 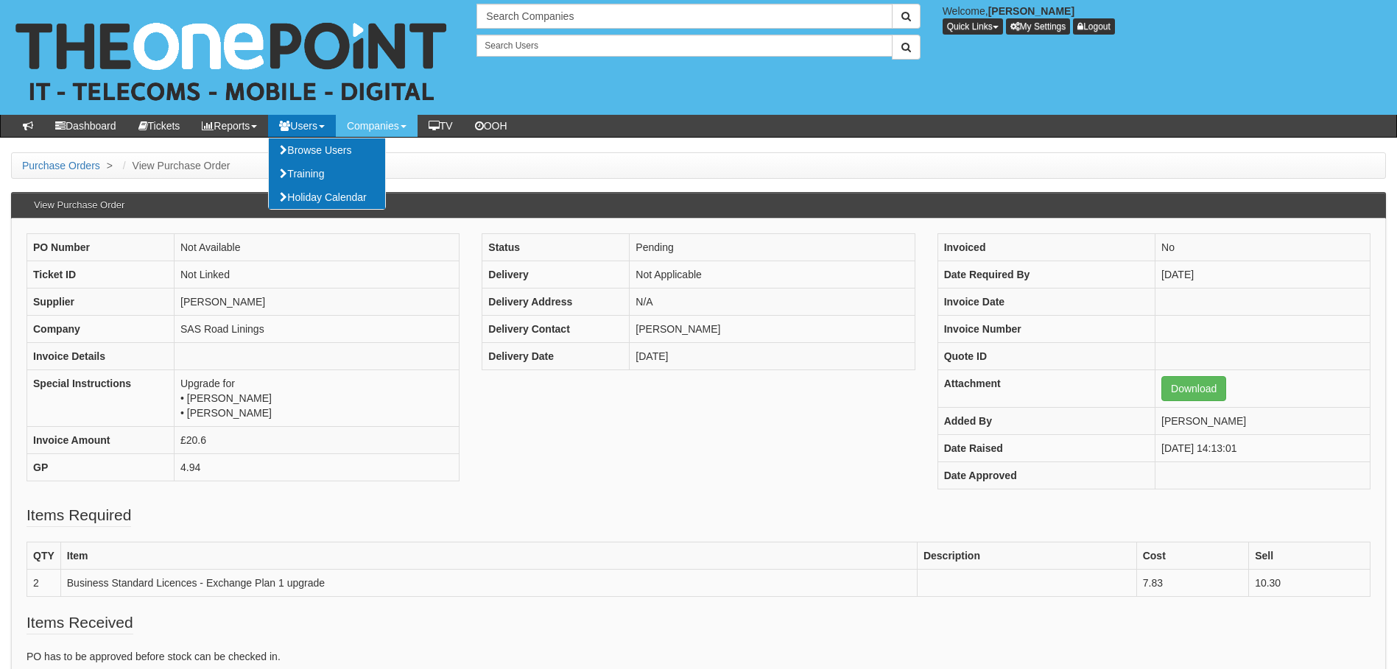 What do you see at coordinates (327, 197) in the screenshot?
I see `a: Holiday Calendar` at bounding box center [327, 197].